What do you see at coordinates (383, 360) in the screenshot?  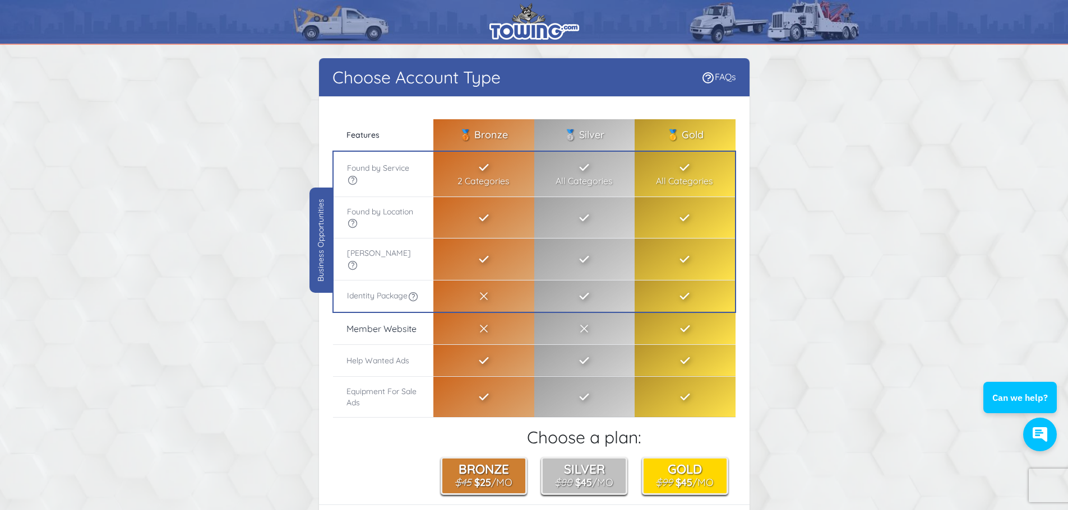 I see `th: Help Wanted Ads` at bounding box center [383, 360].